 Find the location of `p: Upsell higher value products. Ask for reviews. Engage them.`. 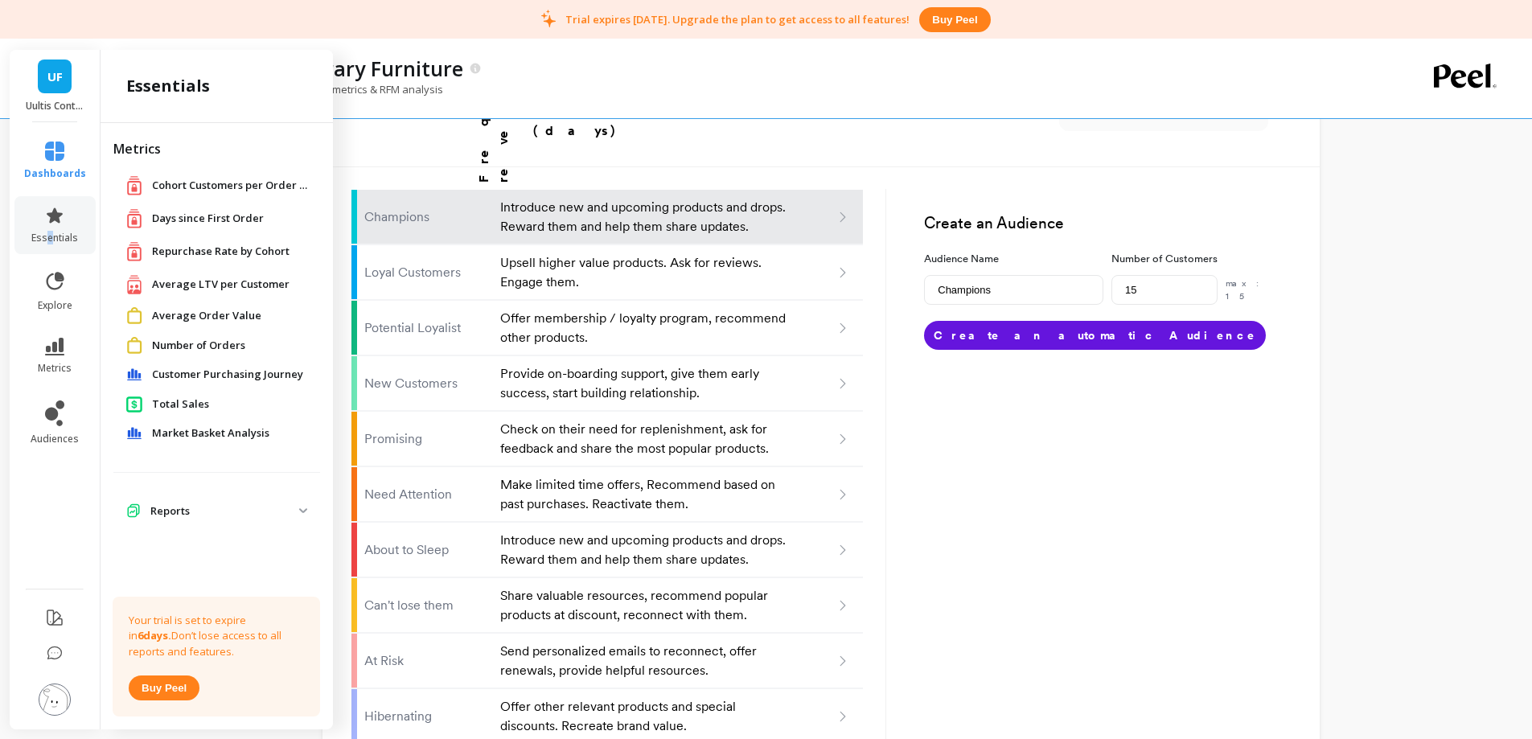

p: Upsell higher value products. Ask for reviews. Engage them. is located at coordinates (644, 273).